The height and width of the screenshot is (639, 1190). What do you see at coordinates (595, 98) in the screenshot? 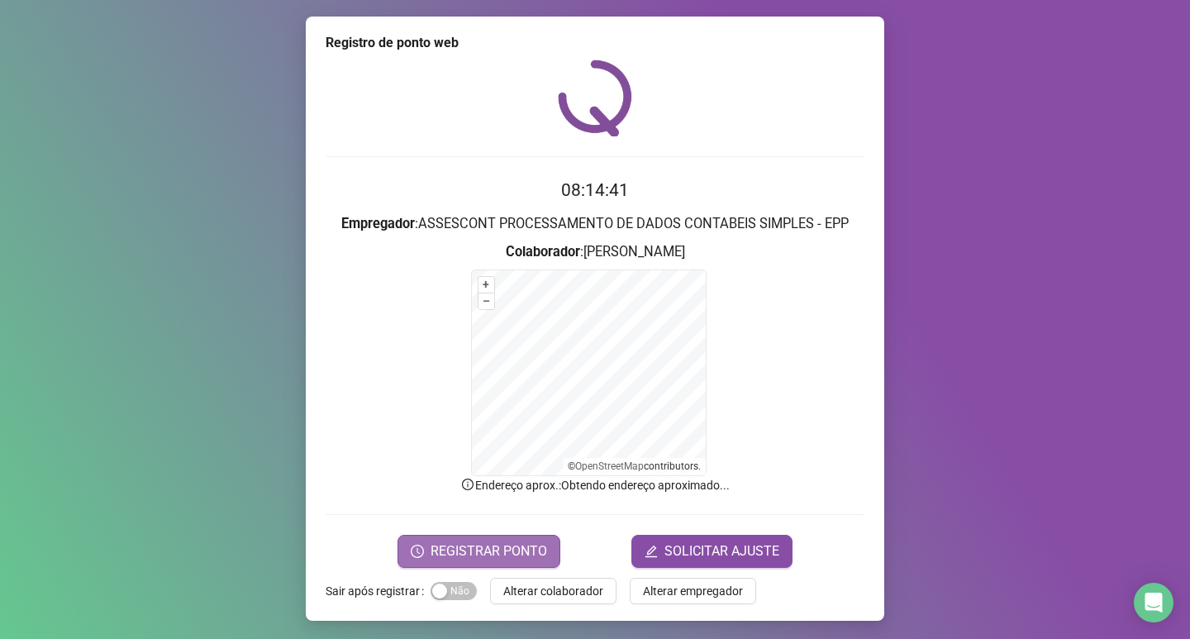
I see `img: QRPoint` at bounding box center [595, 98].